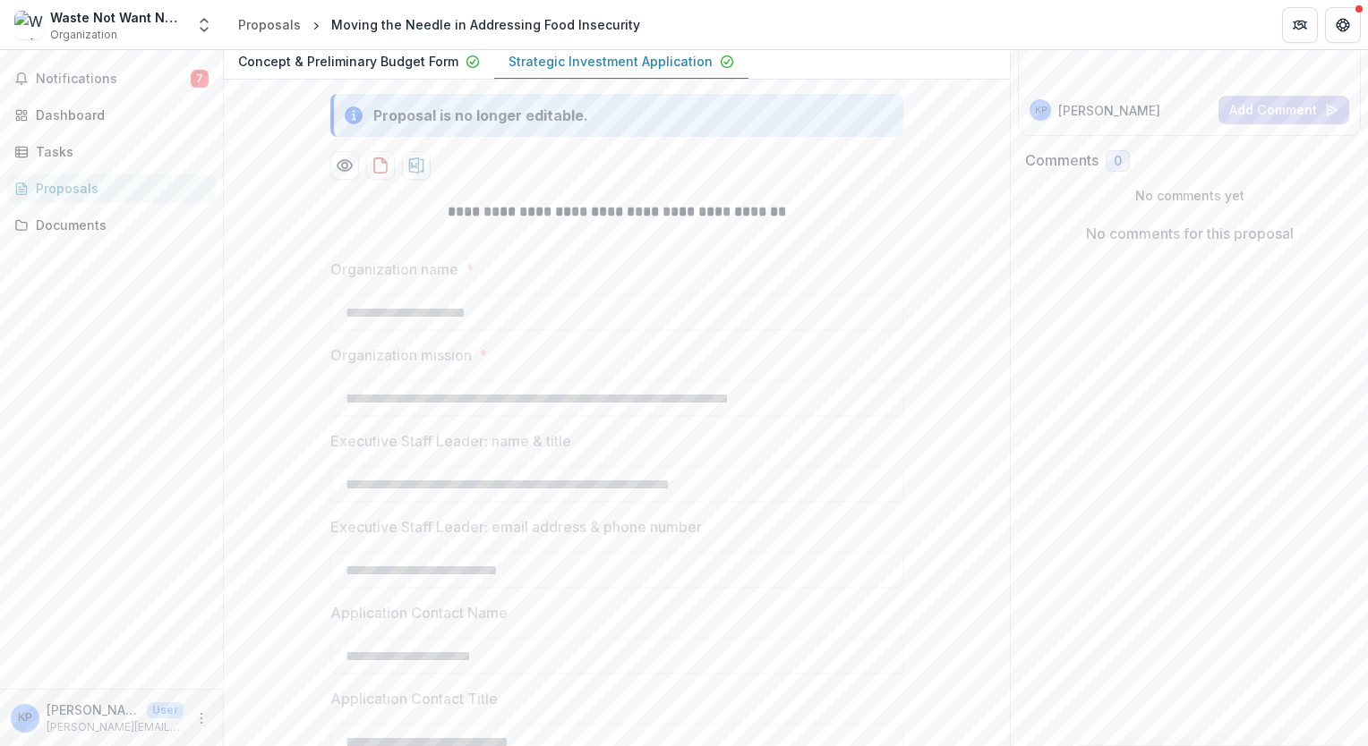  I want to click on a: Dashboard, so click(111, 115).